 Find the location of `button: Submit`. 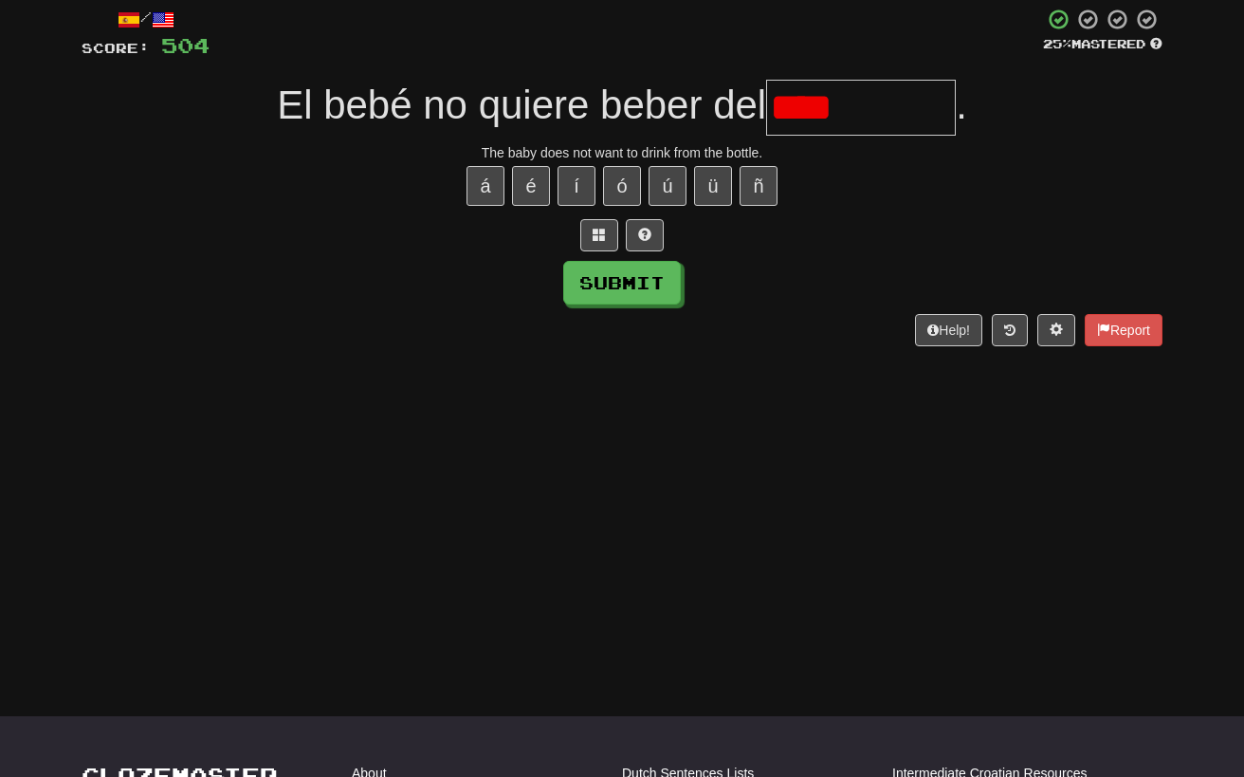

button: Submit is located at coordinates (622, 283).